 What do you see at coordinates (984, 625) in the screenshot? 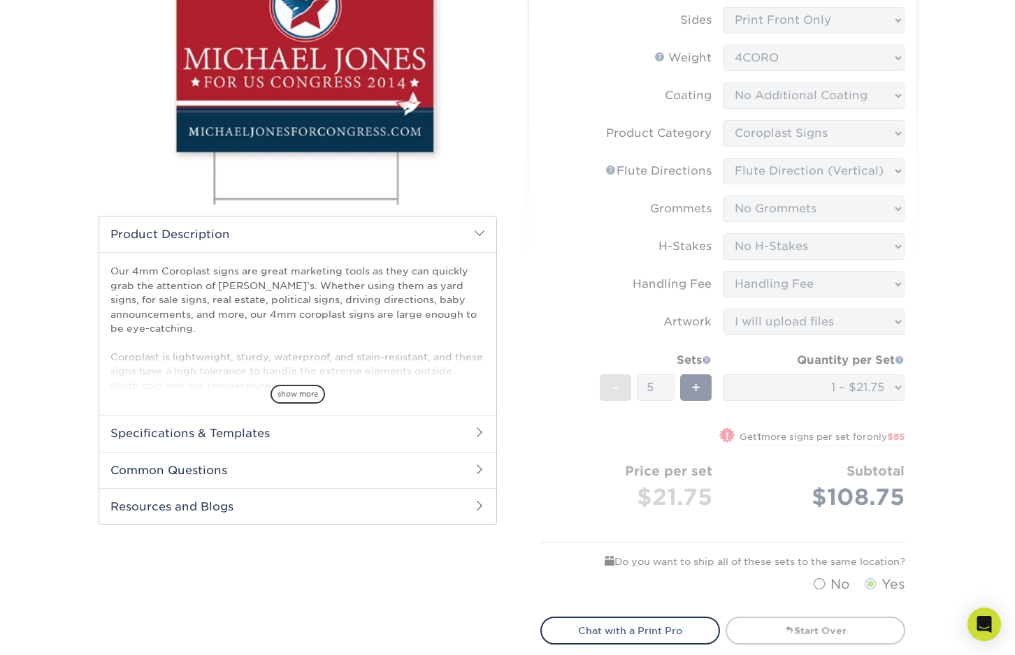
I see `div: Open Intercom Messenger` at bounding box center [984, 625].